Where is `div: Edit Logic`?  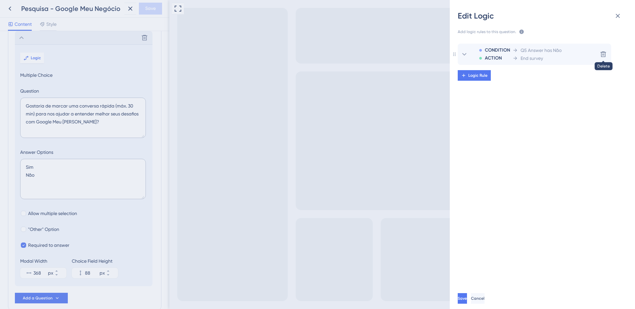
div: Edit Logic is located at coordinates (542, 16).